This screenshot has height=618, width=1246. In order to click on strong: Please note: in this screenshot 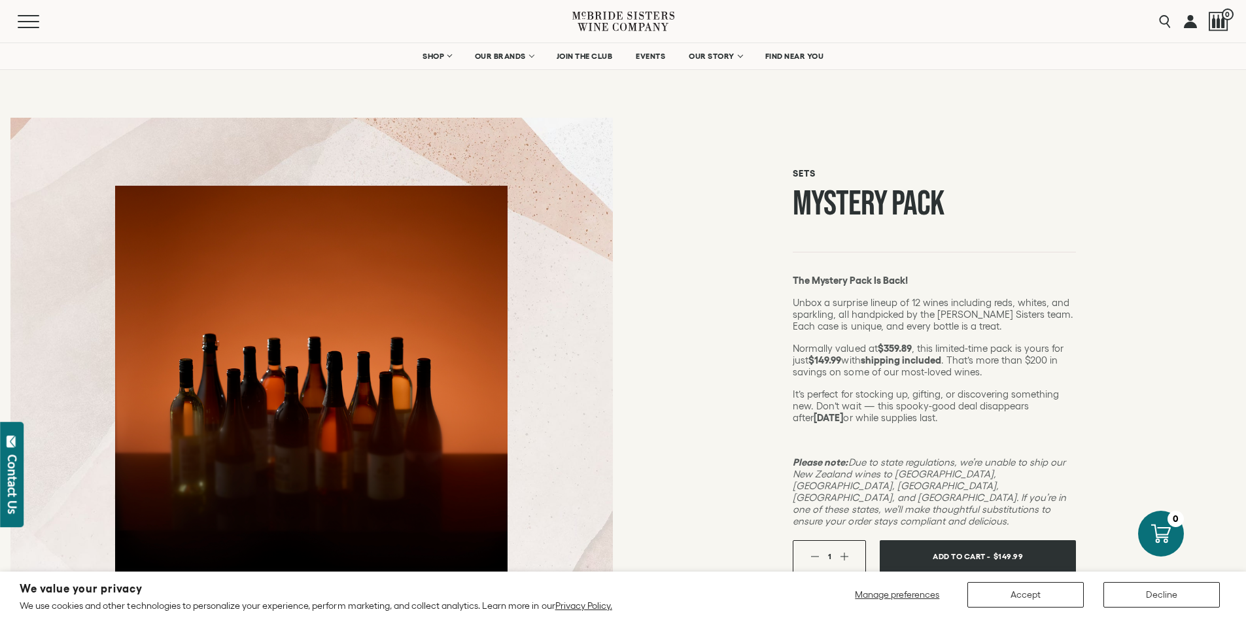, I will do `click(820, 462)`.